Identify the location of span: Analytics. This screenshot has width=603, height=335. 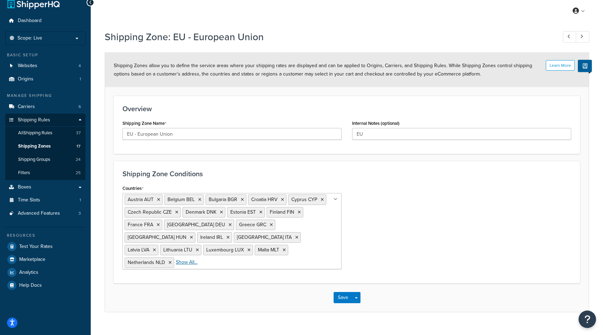
(29, 272).